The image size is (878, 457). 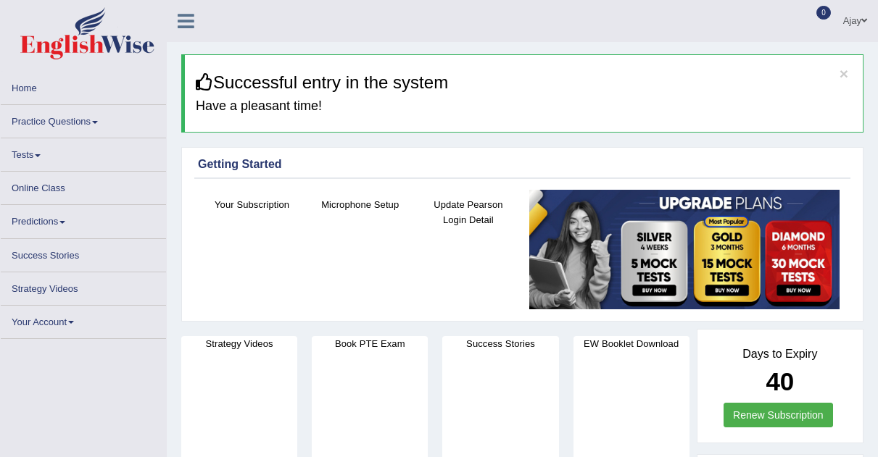 I want to click on a: Online Class, so click(x=83, y=186).